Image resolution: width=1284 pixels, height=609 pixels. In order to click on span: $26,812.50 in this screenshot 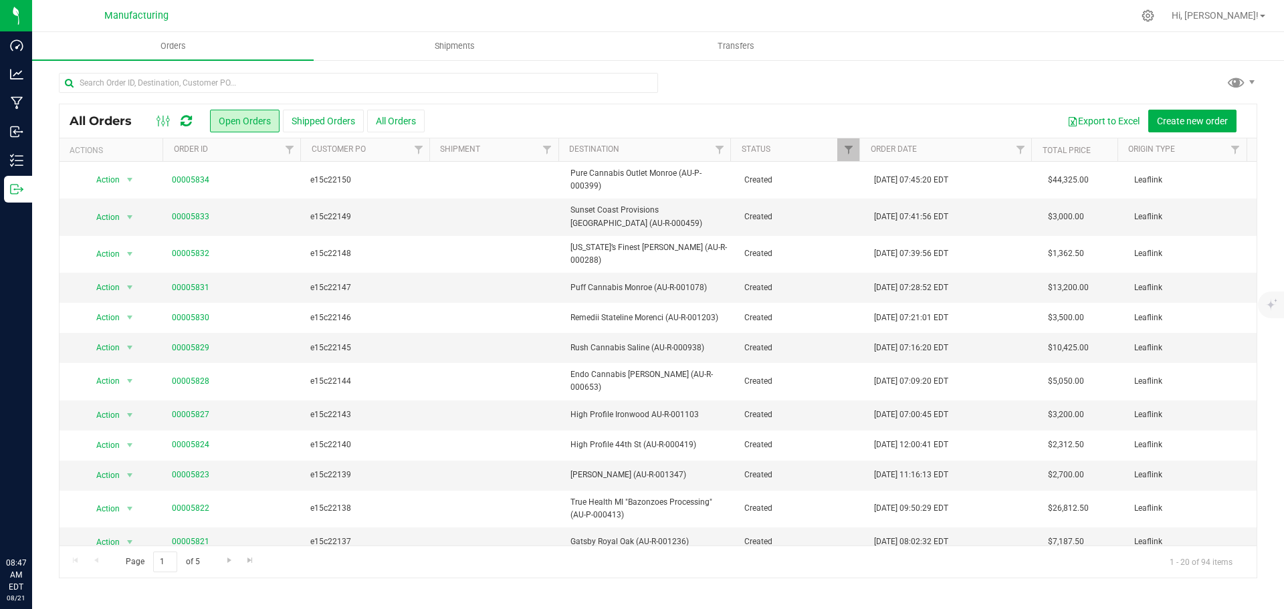, I will do `click(1068, 508)`.